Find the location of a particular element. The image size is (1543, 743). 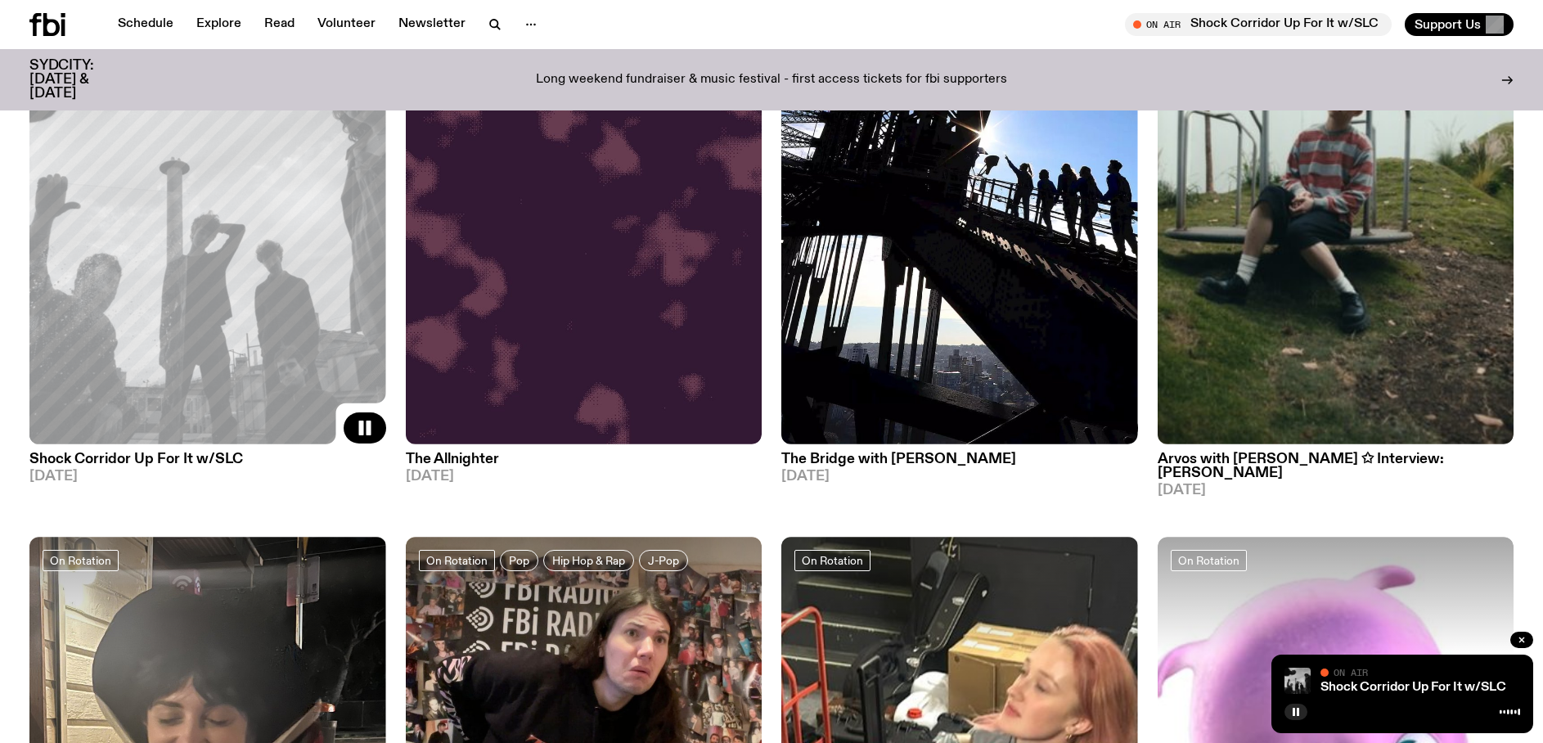

a: Volunteer is located at coordinates (346, 25).